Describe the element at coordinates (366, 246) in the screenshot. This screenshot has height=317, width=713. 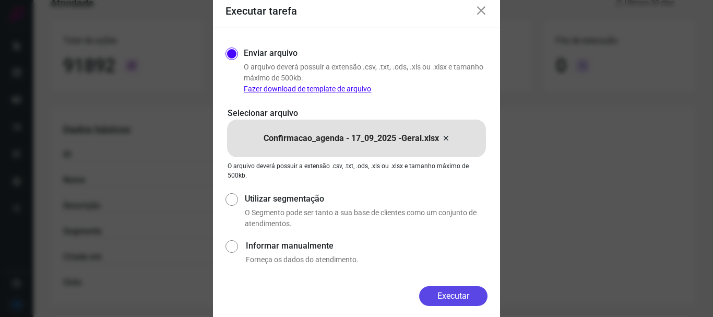
I see `label: Informar manualmente` at that location.